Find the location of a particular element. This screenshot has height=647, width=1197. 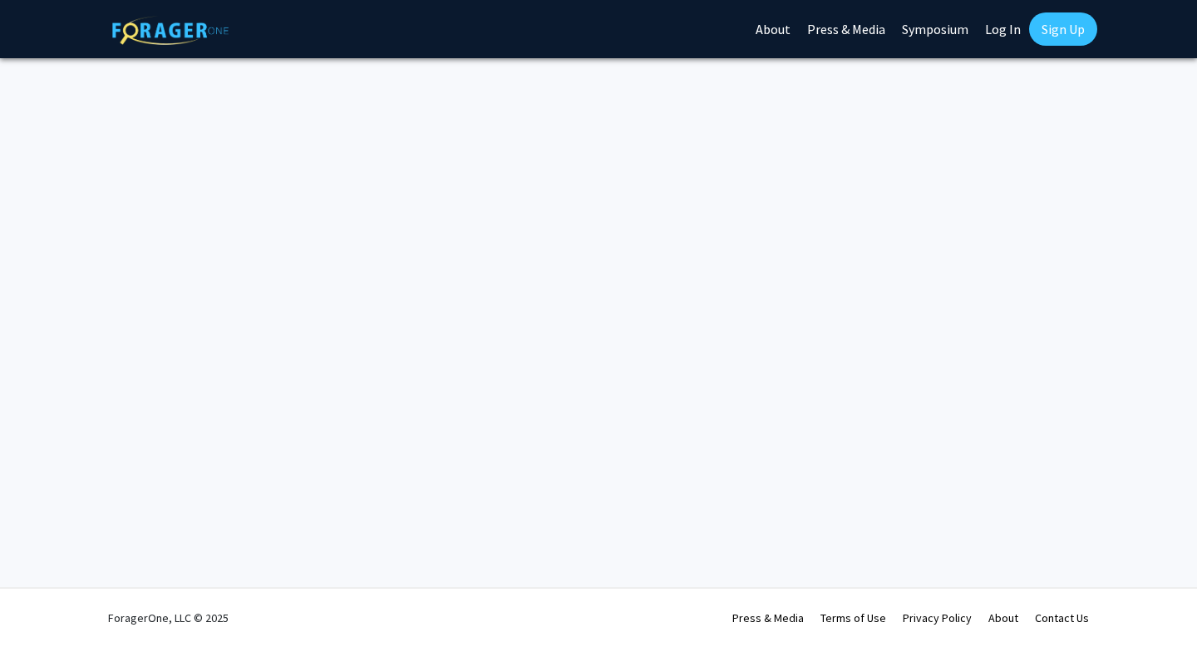

div: ForagerOne, LLC © 2025 is located at coordinates (168, 618).